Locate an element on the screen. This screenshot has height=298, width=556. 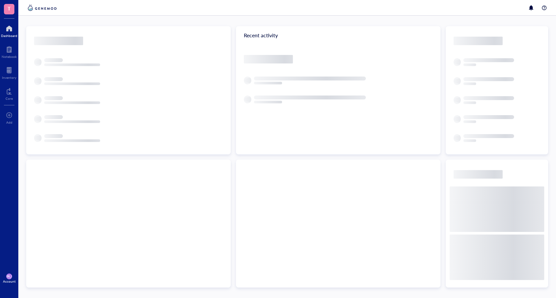
span: T is located at coordinates (9, 8).